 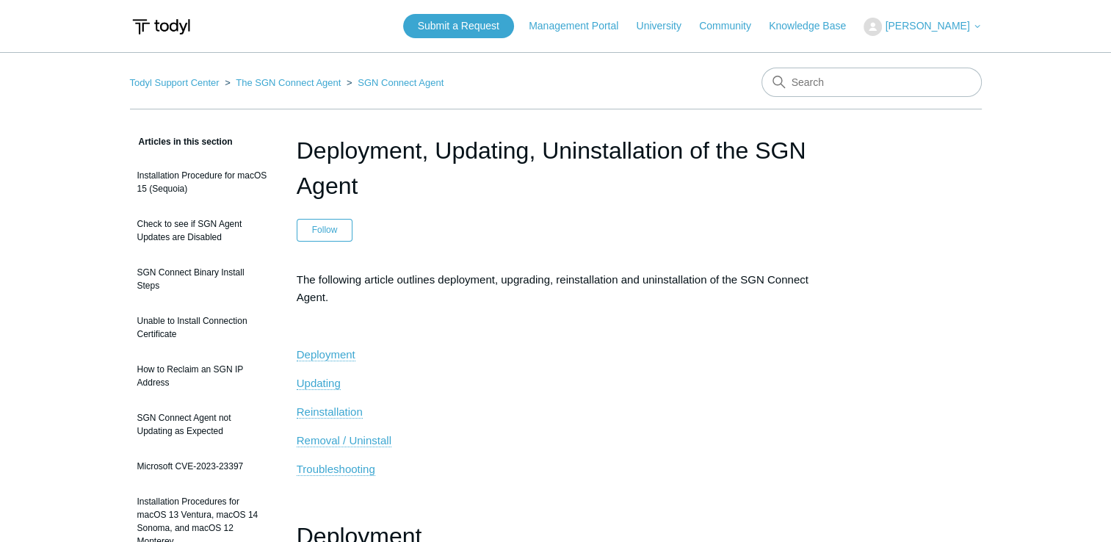 I want to click on a: University, so click(x=665, y=26).